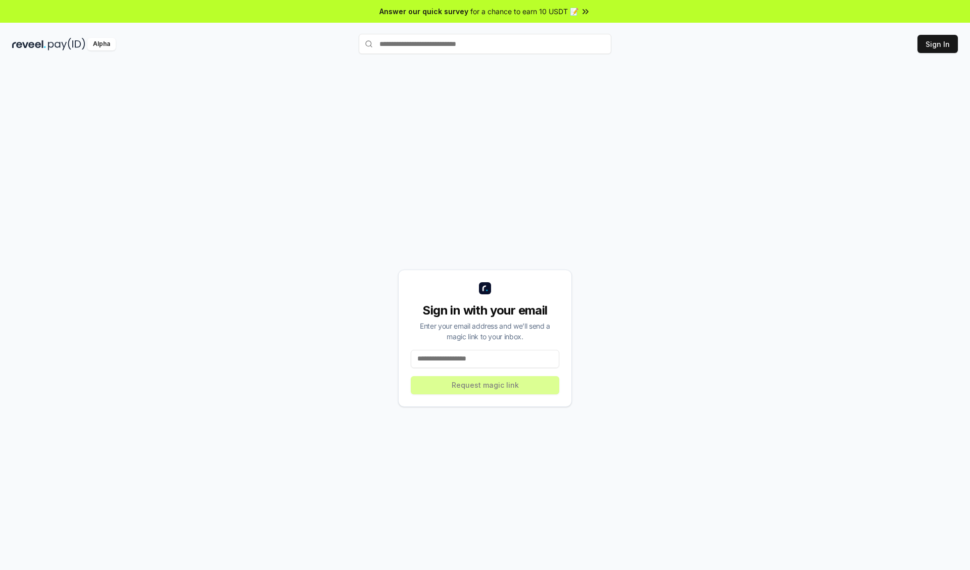 Image resolution: width=970 pixels, height=570 pixels. What do you see at coordinates (485, 288) in the screenshot?
I see `img: logo_small` at bounding box center [485, 288].